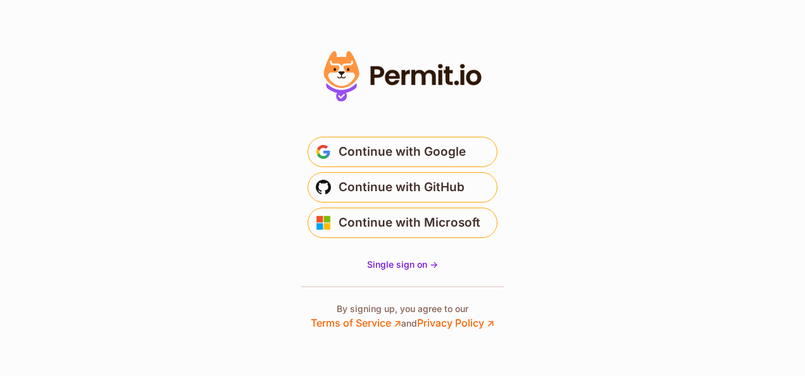  I want to click on span: Single sign on ->, so click(403, 264).